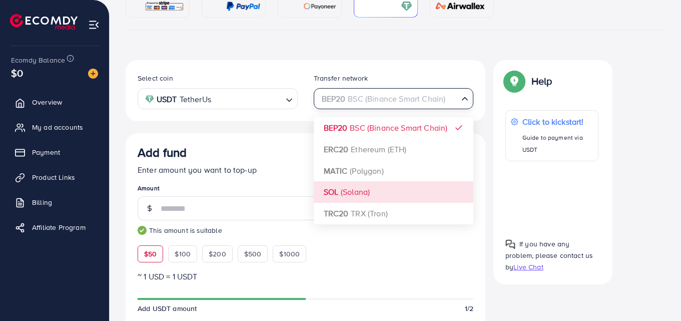 This screenshot has width=681, height=321. I want to click on span: $500, so click(253, 254).